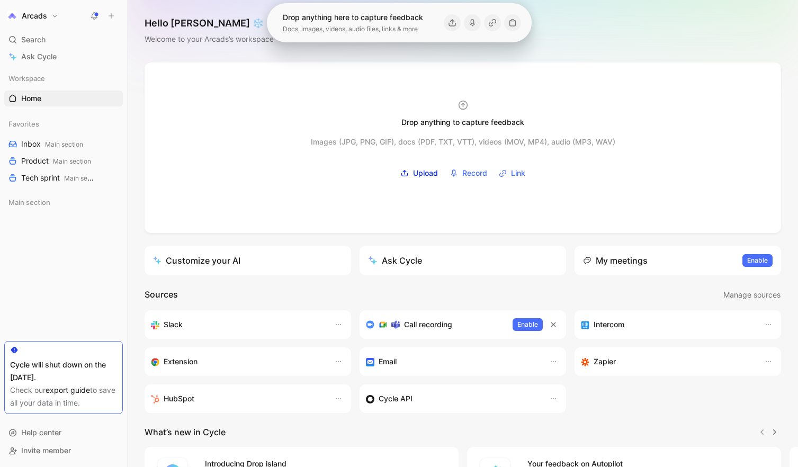 The width and height of the screenshot is (798, 467). I want to click on a: export guide, so click(68, 390).